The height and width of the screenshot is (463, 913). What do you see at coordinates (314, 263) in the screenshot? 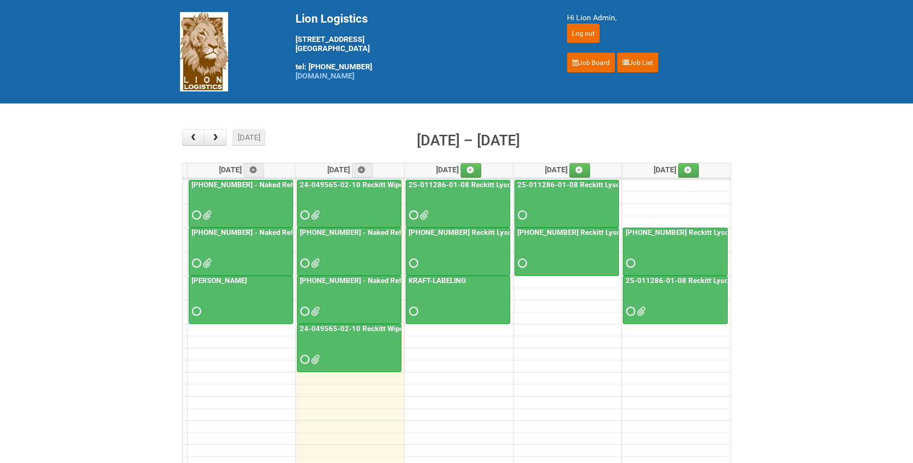
I see `span: LION_Mailing2_25-055556-01_LABELS_06Oct25_FIXED.xlsx MOR_M2.xlsm LION_Mailing2_25-055556-01_LABEL...` at bounding box center [314, 263].